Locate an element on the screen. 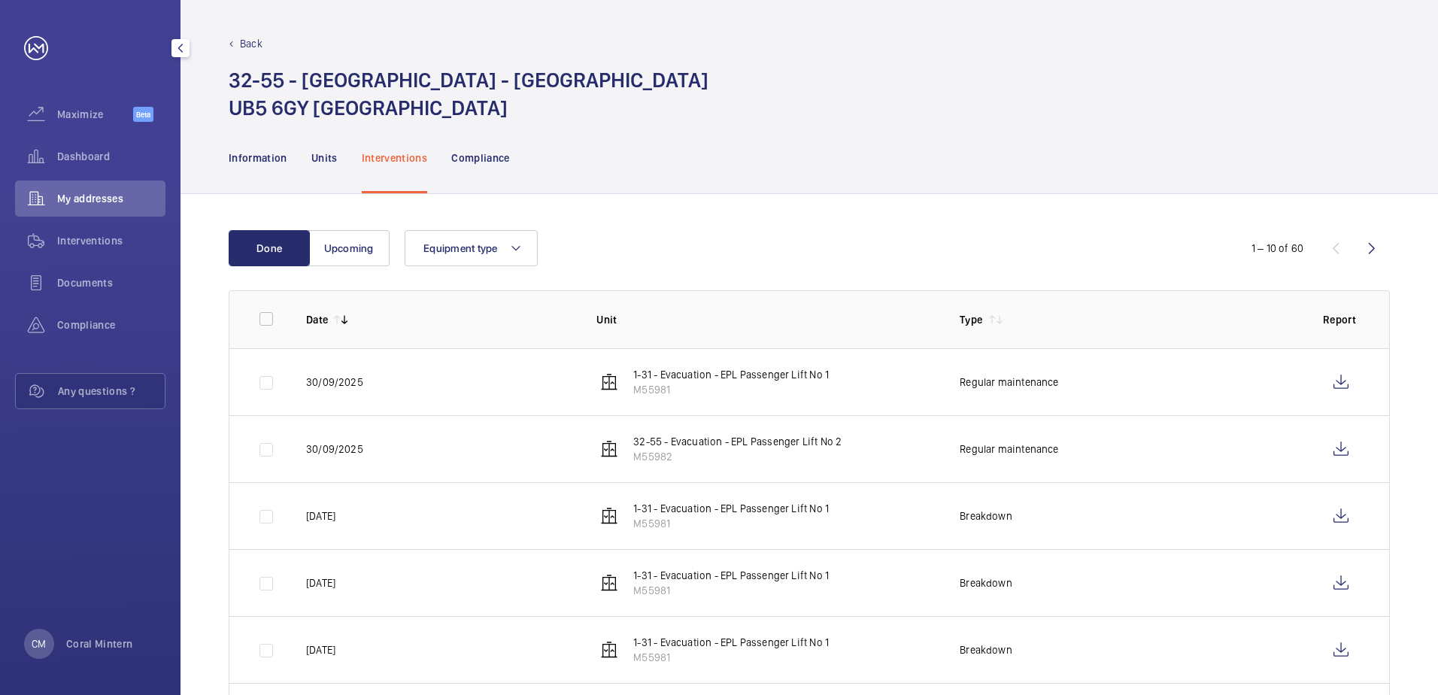 The width and height of the screenshot is (1438, 695). p: Units is located at coordinates (324, 158).